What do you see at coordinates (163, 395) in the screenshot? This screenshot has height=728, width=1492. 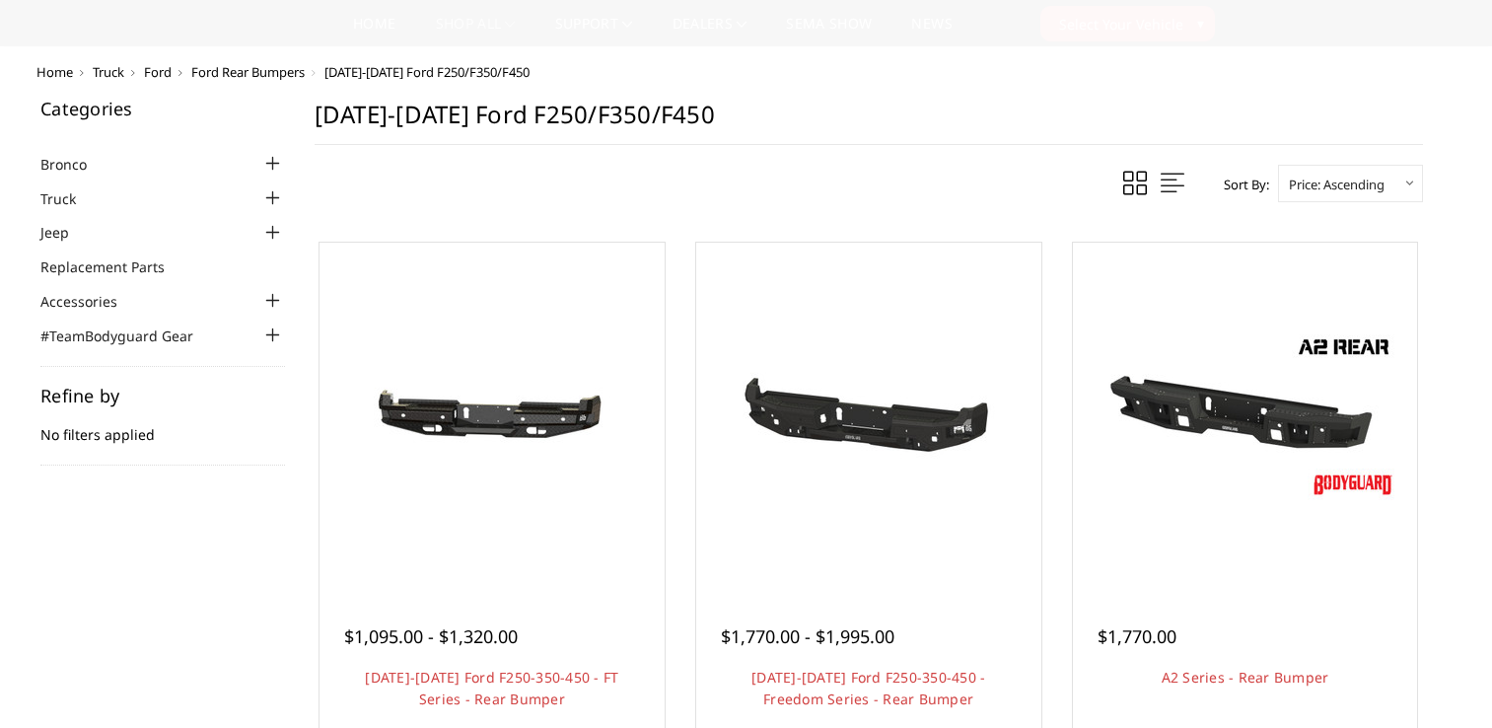 I see `h5: Refine by` at bounding box center [163, 395].